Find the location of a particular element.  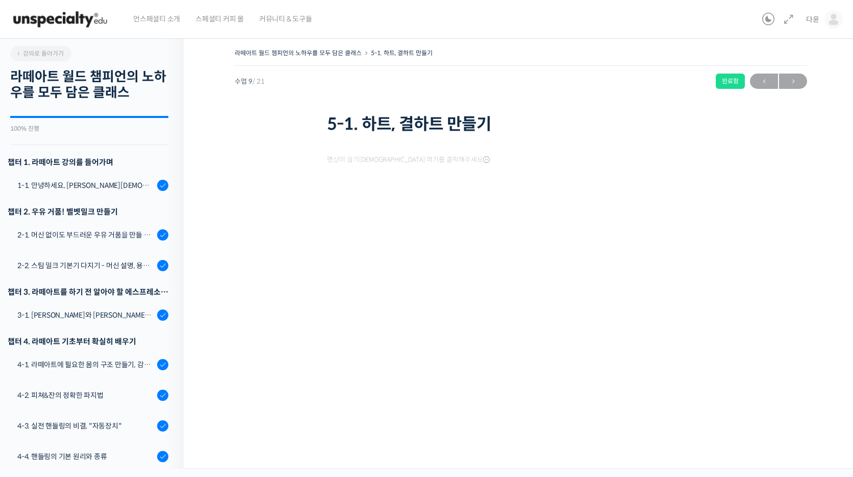

div: 4-3. 실전 핸들링의 비결, "자동장치" is located at coordinates (86, 426).